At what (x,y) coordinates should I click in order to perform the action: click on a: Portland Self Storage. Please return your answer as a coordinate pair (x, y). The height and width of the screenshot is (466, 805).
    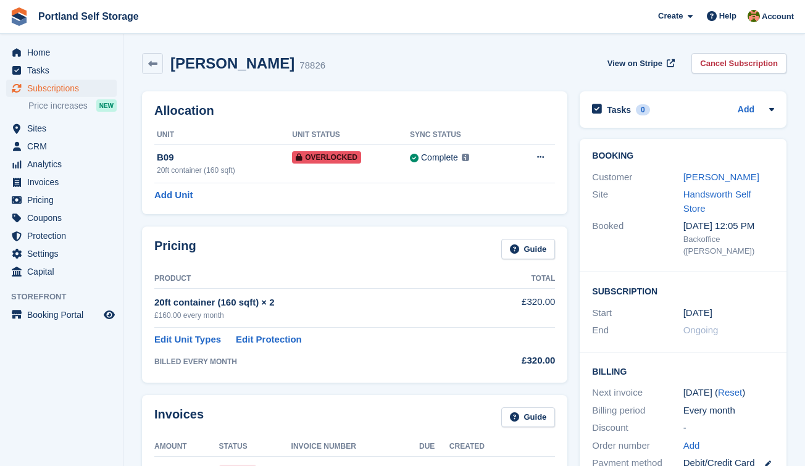
    Looking at the image, I should click on (88, 16).